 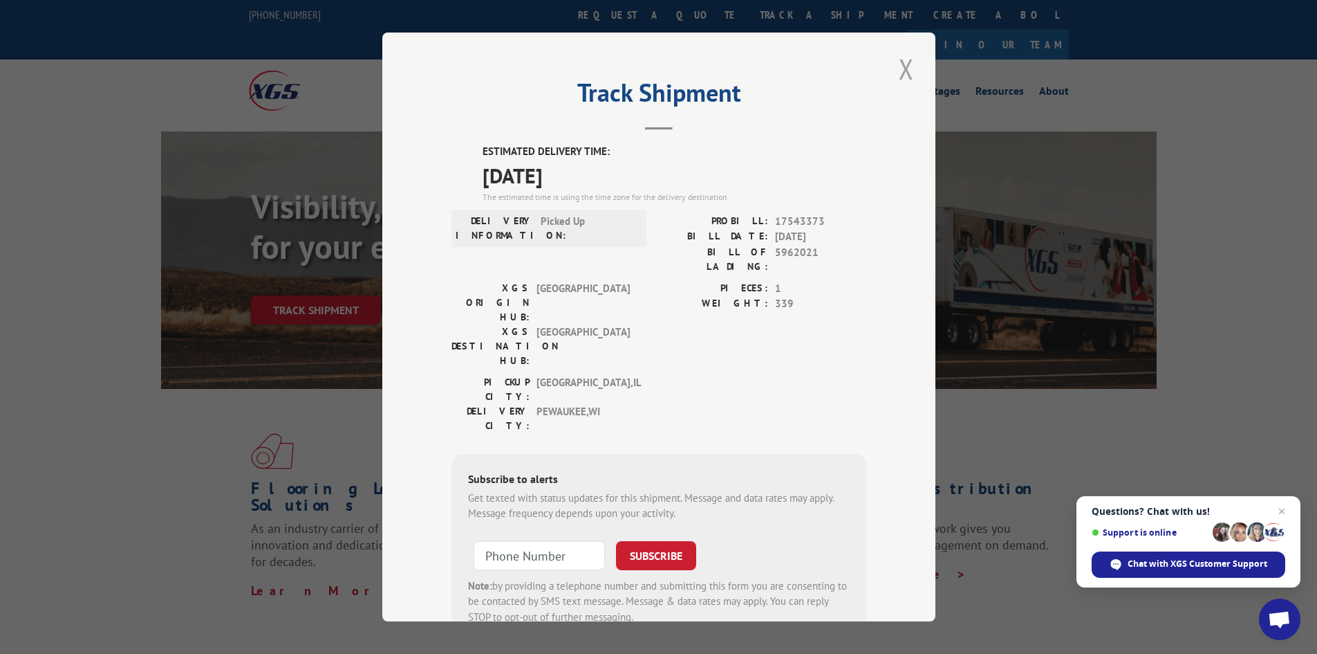 What do you see at coordinates (659, 506) in the screenshot?
I see `div: Get texted with status updates for this shipment. Message and data rates may apply. Message frequ...` at bounding box center [659, 506].